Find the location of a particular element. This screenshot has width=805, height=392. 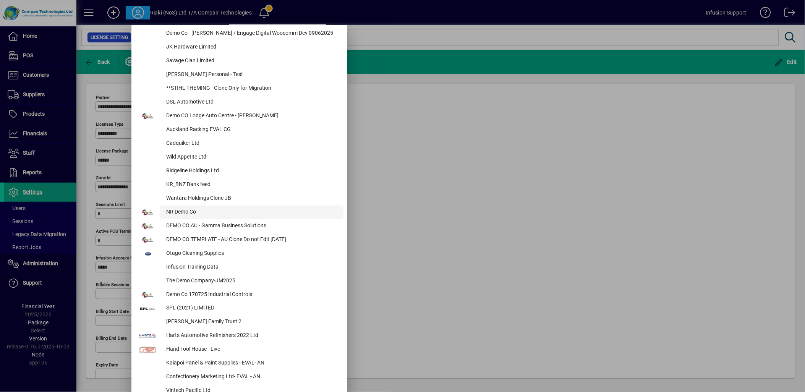

div: Kaiapoi Panel & Paint Supplies - EVAL- AN is located at coordinates (252, 364).